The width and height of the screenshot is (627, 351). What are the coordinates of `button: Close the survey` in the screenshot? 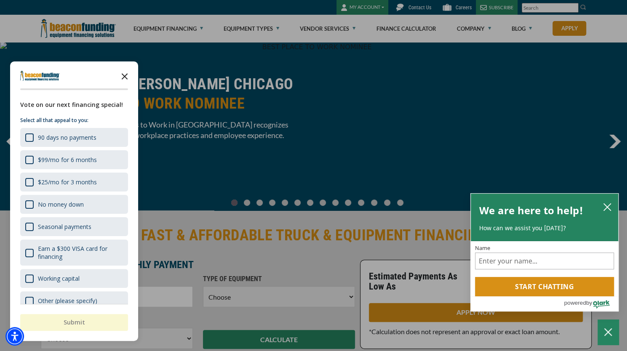 It's located at (125, 76).